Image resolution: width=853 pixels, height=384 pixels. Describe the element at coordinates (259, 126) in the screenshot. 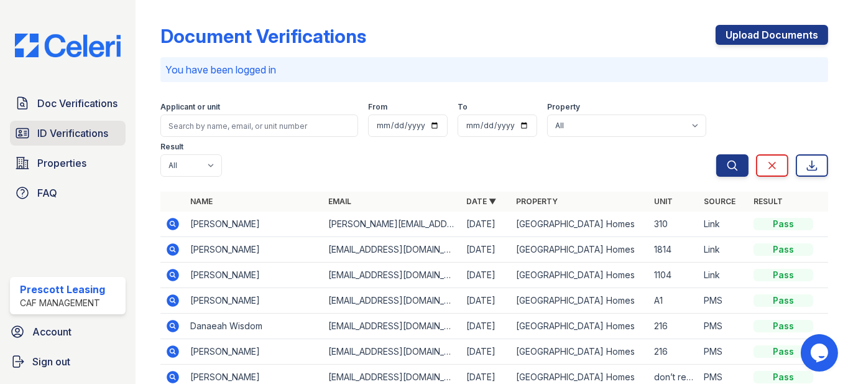

I see `input: Search by name, email, or unit number` at that location.